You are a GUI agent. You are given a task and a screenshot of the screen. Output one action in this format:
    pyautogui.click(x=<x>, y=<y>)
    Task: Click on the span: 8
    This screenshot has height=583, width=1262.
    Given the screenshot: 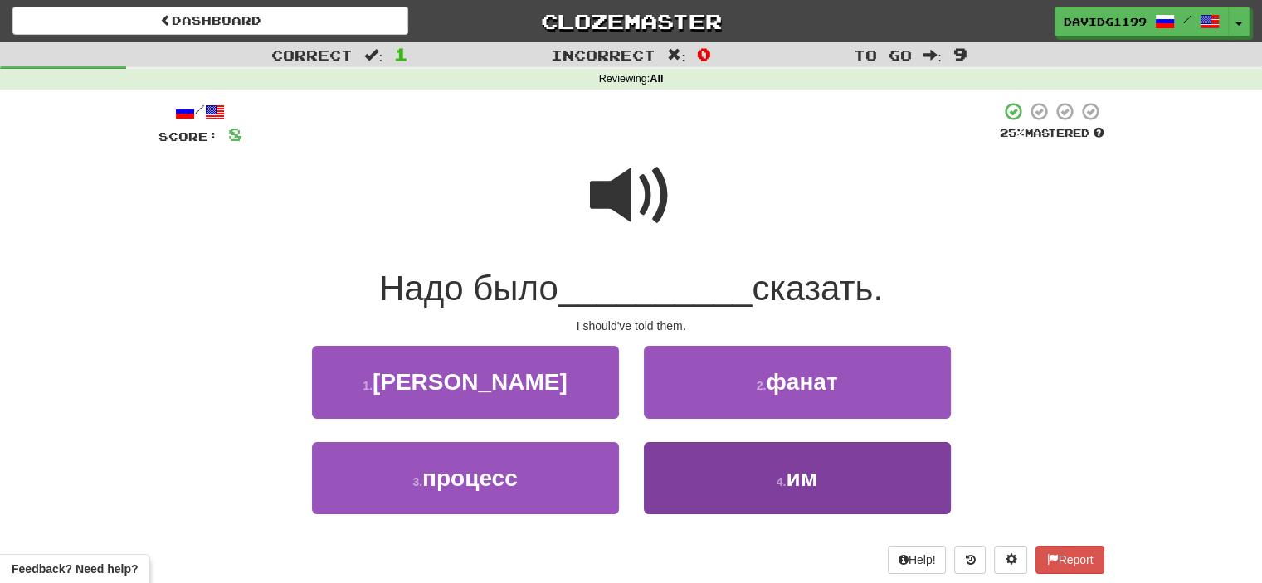 What is the action you would take?
    pyautogui.click(x=235, y=134)
    